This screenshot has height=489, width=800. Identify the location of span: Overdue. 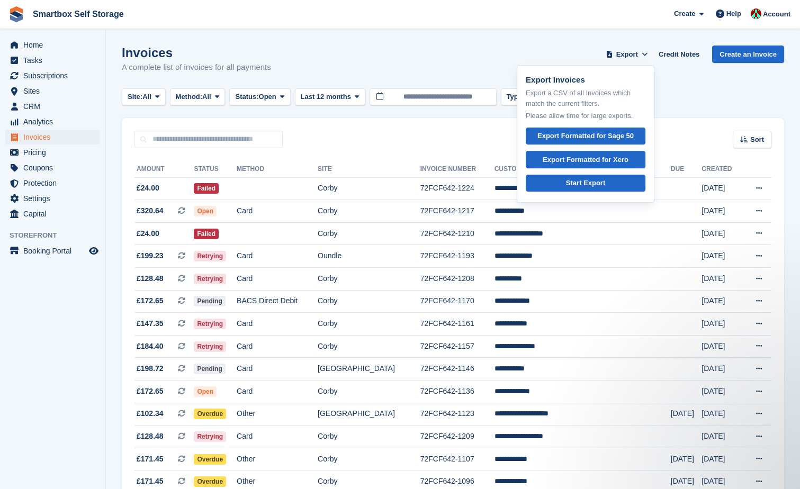
(210, 482).